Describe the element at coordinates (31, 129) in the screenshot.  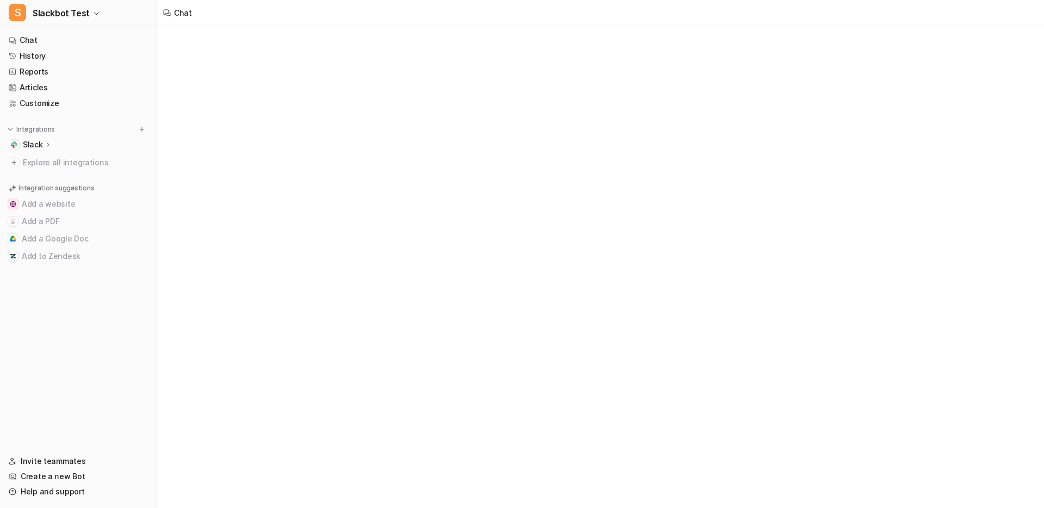
I see `button: Integrations` at that location.